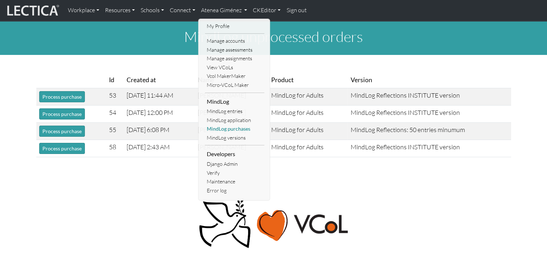  Describe the element at coordinates (152, 10) in the screenshot. I see `a: Schools` at that location.